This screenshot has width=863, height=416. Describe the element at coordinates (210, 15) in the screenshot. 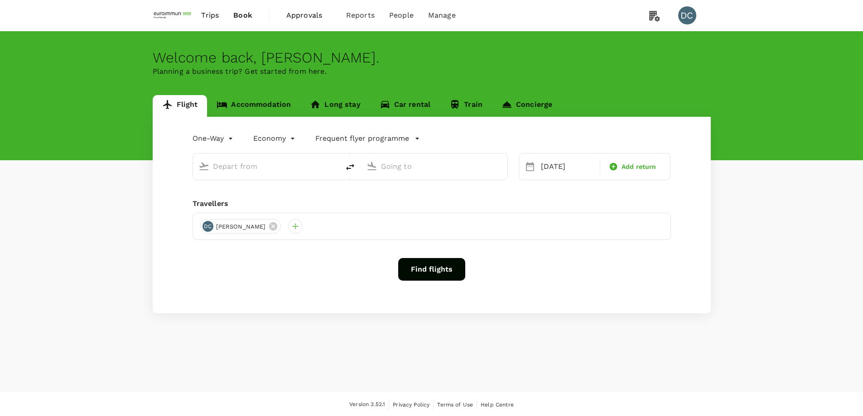

I see `span: Trips` at that location.